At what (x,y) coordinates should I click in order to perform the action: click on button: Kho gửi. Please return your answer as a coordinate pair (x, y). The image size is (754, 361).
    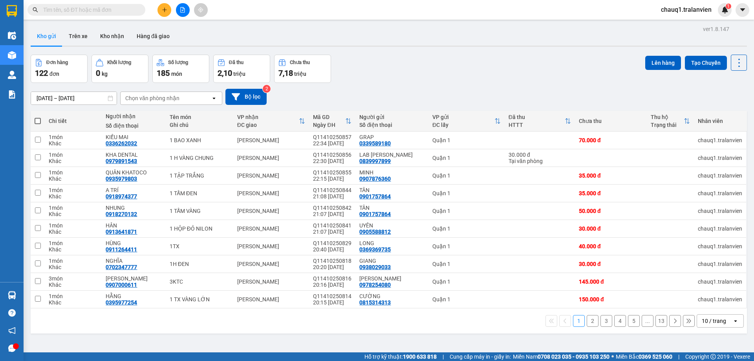
    Looking at the image, I should click on (46, 36).